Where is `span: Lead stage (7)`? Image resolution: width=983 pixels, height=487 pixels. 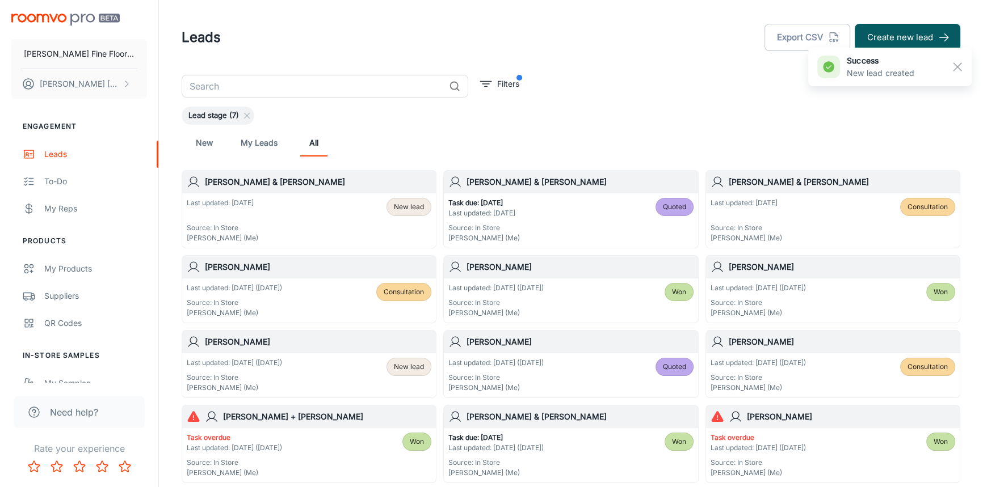 span: Lead stage (7) is located at coordinates (213, 116).